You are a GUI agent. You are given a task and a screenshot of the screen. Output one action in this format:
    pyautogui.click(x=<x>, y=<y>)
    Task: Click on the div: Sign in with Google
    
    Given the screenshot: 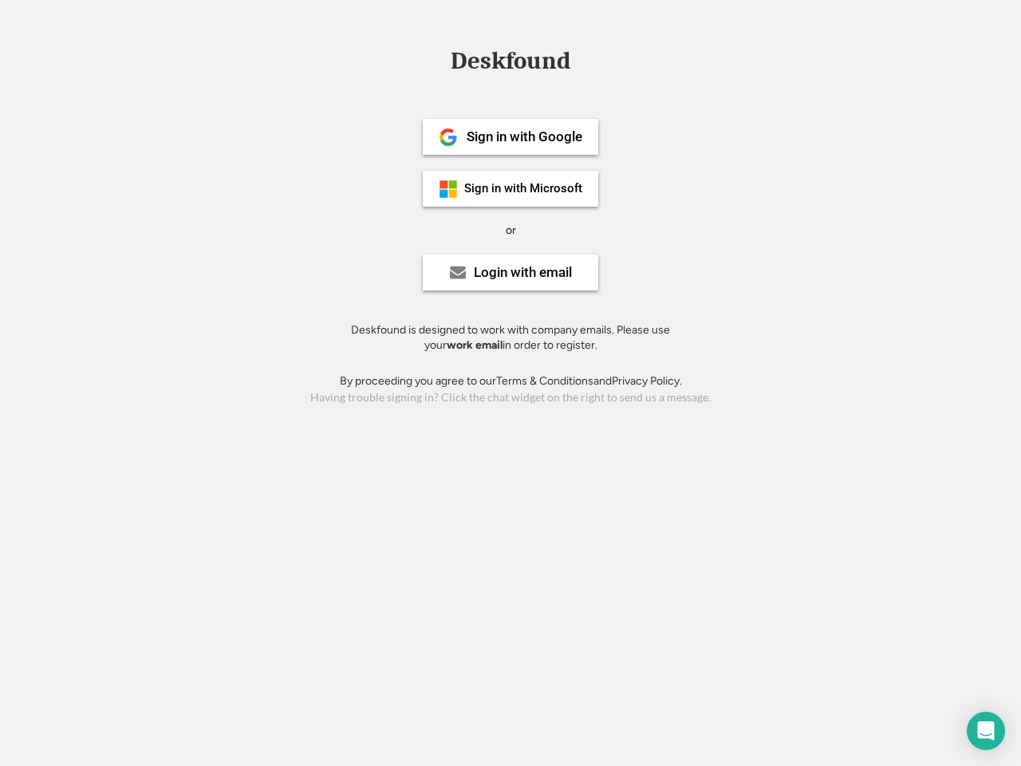 What is the action you would take?
    pyautogui.click(x=524, y=136)
    